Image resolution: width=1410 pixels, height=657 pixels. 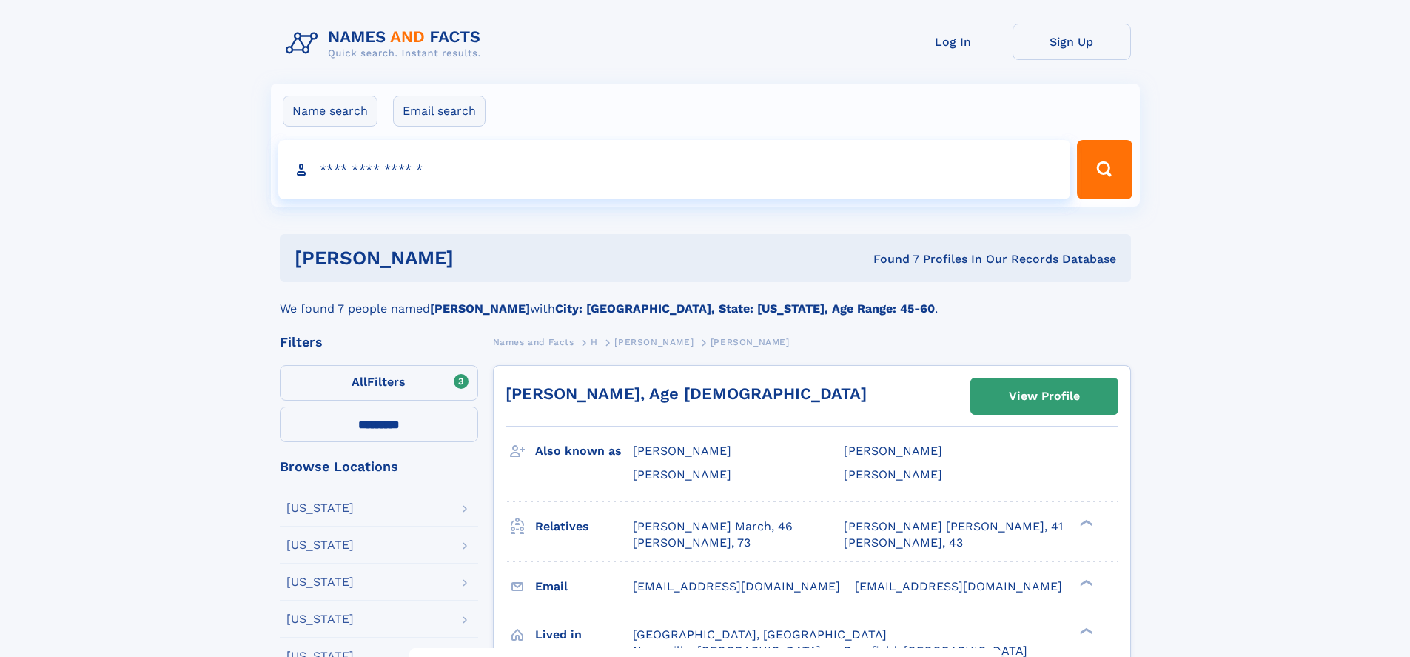 What do you see at coordinates (584, 451) in the screenshot?
I see `h3: Also known as` at bounding box center [584, 451].